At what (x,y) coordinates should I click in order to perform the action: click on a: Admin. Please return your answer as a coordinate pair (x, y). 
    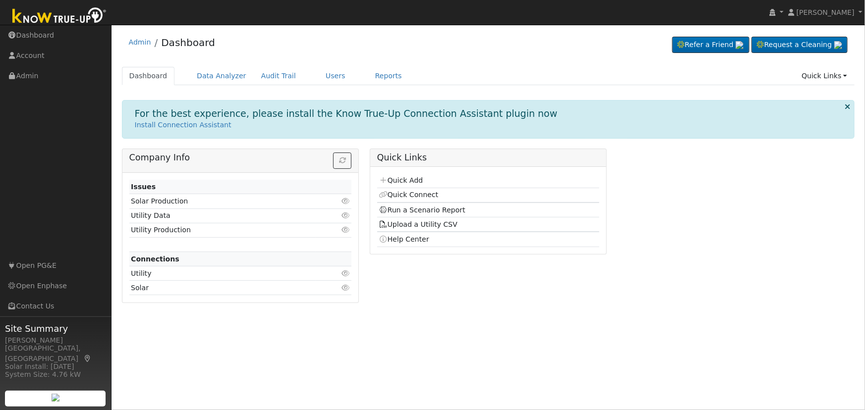
    Looking at the image, I should click on (140, 42).